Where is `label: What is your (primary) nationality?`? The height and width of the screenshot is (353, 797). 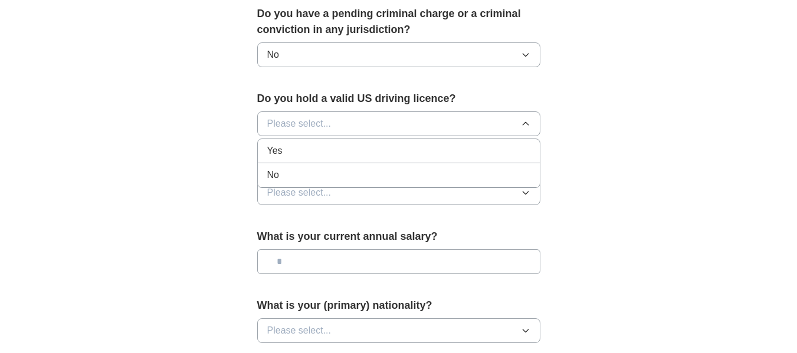
label: What is your (primary) nationality? is located at coordinates (399, 306).